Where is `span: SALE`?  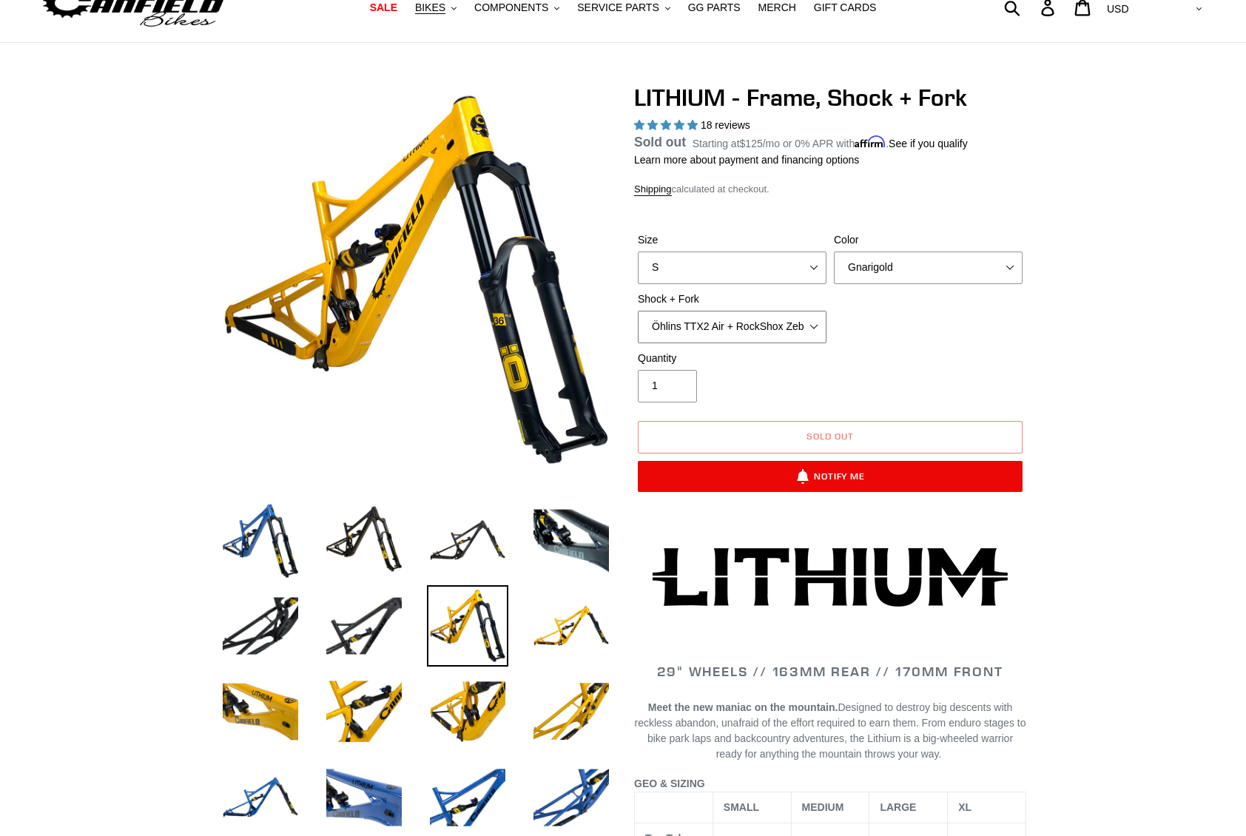
span: SALE is located at coordinates (383, 7).